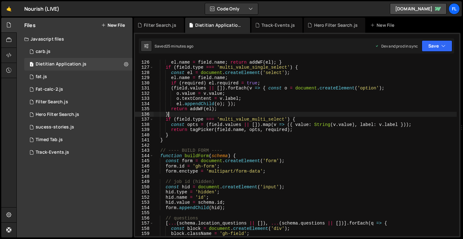 The height and width of the screenshot is (239, 463). What do you see at coordinates (144, 177) in the screenshot?
I see `div: 148` at bounding box center [144, 177].